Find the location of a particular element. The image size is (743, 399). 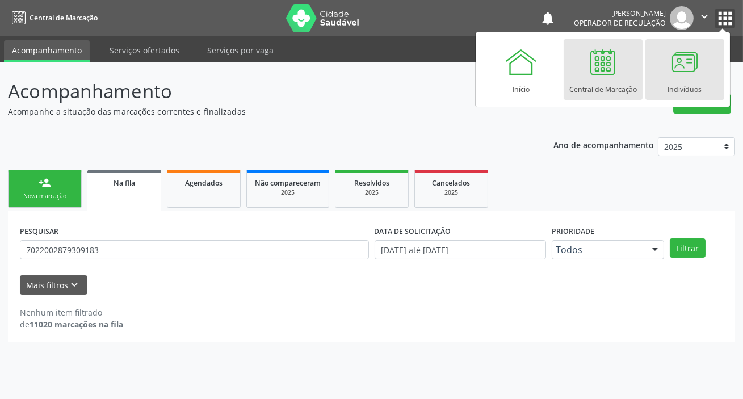

p: Ano de acompanhamento is located at coordinates (603, 144).